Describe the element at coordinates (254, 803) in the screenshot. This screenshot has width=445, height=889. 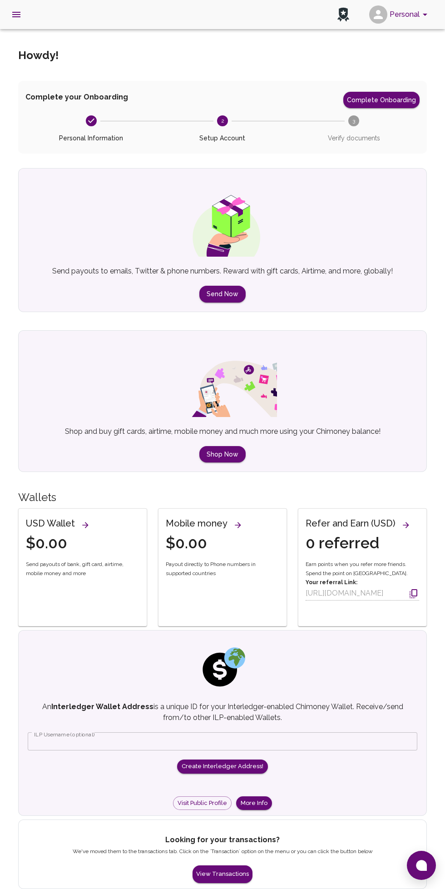
I see `button: More Info` at that location.